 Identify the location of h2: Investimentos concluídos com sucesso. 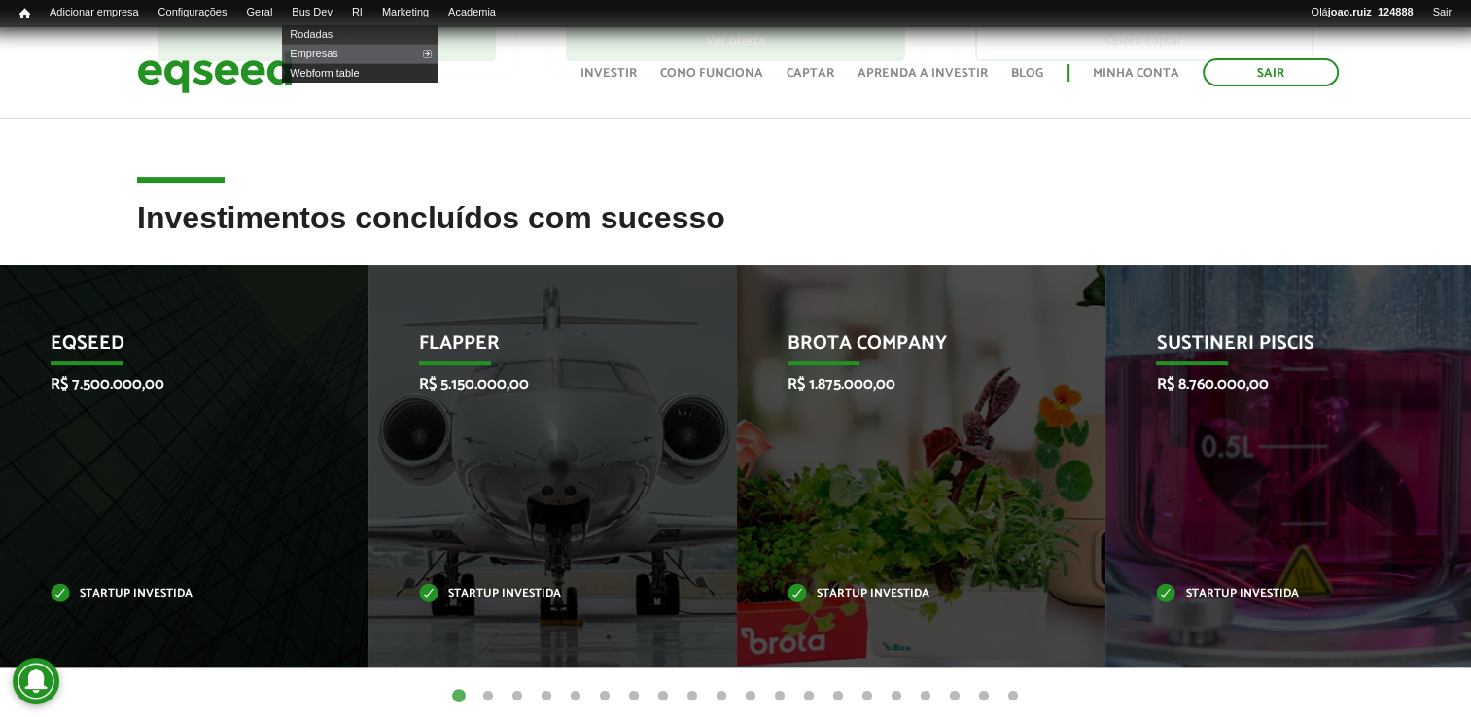
(735, 232).